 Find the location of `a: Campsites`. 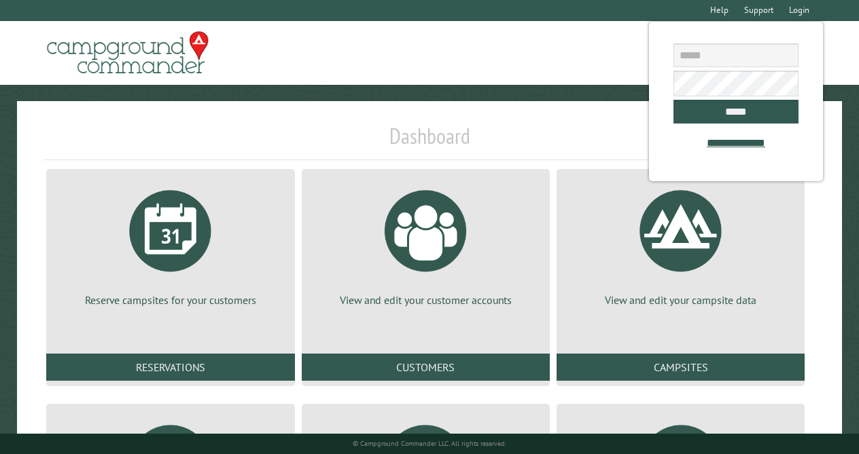

a: Campsites is located at coordinates (680, 367).